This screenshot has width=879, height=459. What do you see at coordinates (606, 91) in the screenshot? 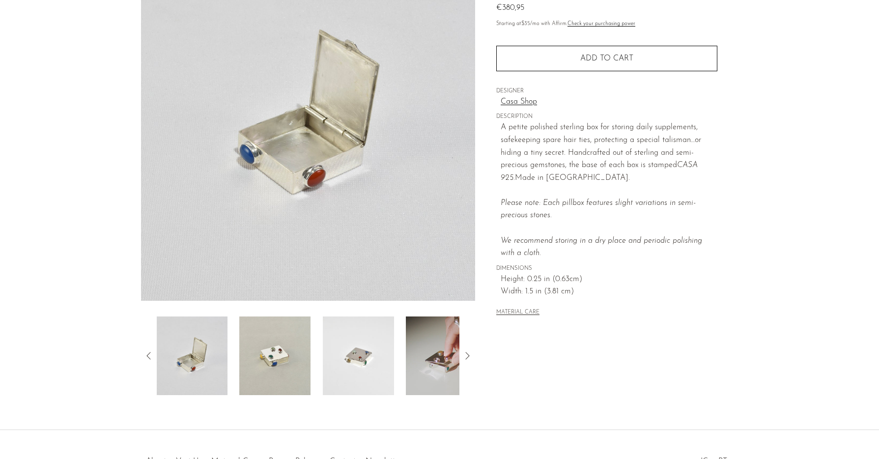
I see `span: DESIGNER` at bounding box center [606, 91].